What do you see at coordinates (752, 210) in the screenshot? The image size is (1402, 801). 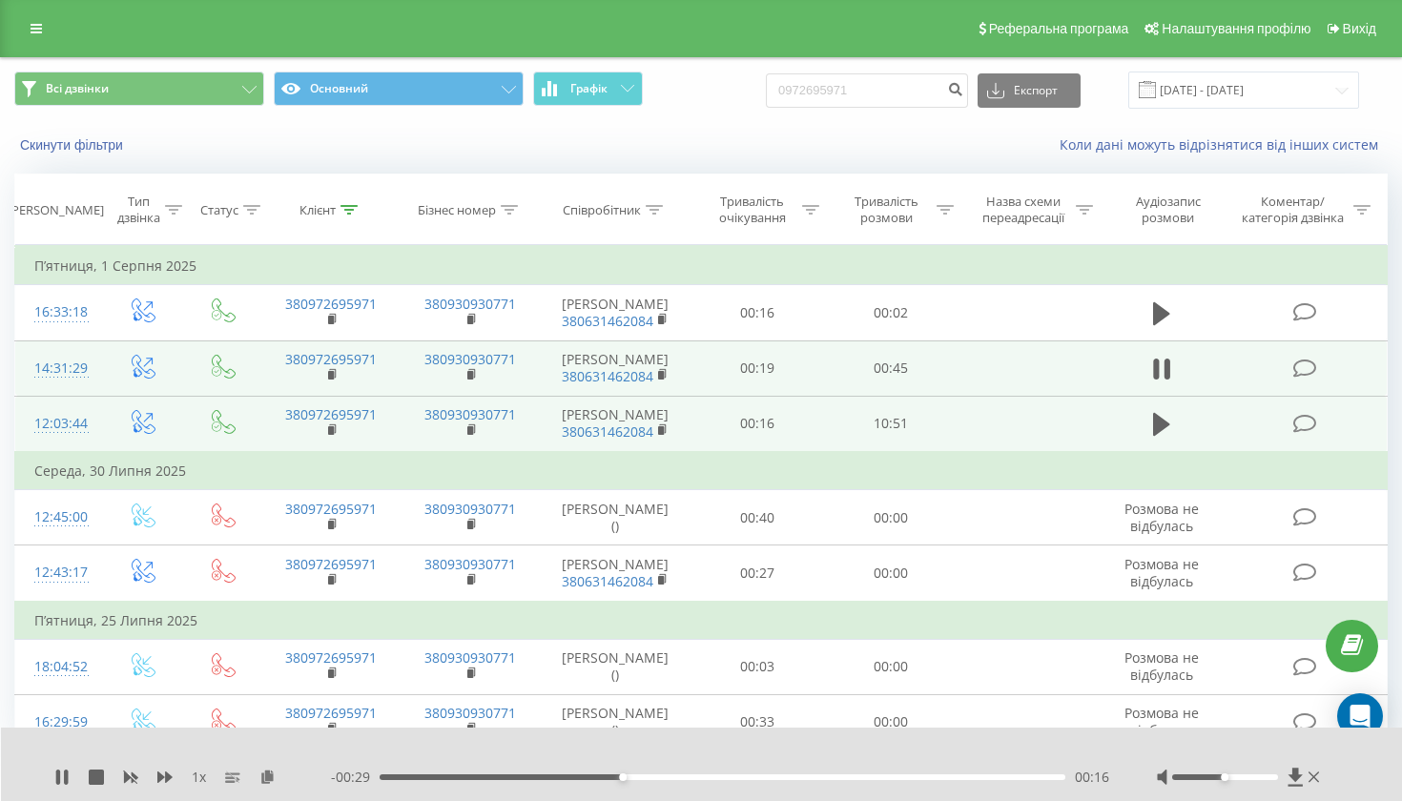 I see `div: Тривалість очікування` at bounding box center [752, 210].